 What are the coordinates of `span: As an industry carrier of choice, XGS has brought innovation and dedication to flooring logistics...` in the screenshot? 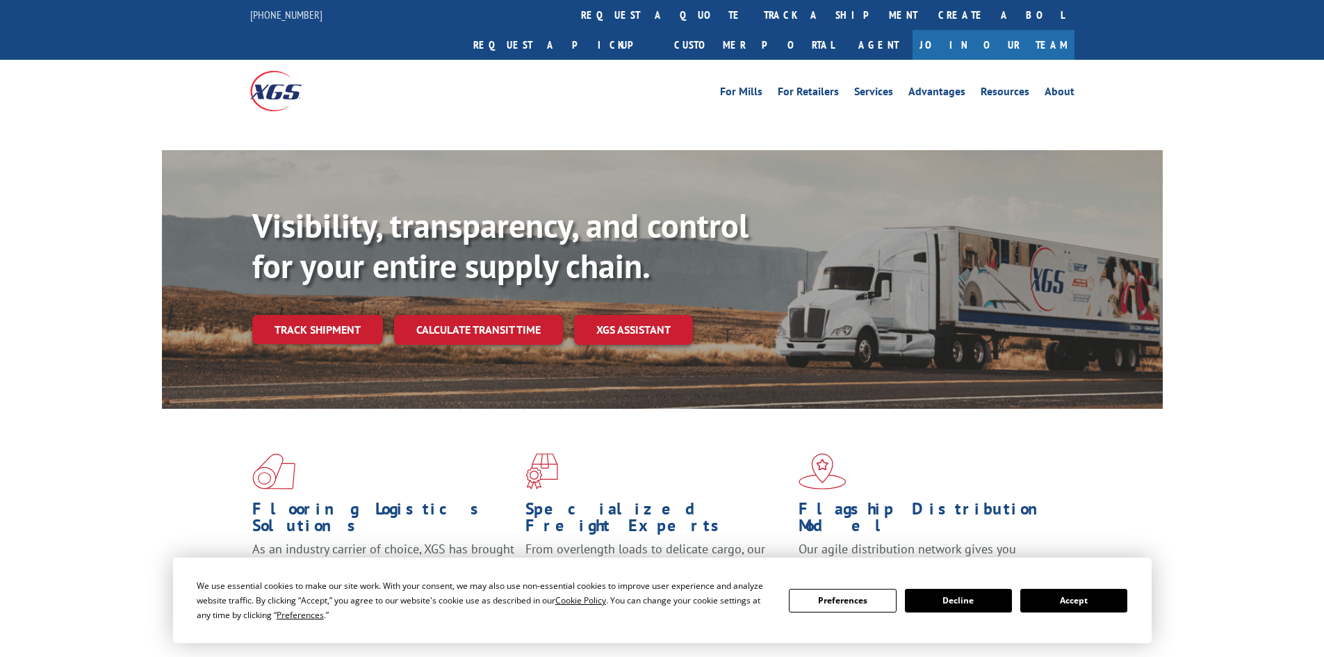 It's located at (383, 565).